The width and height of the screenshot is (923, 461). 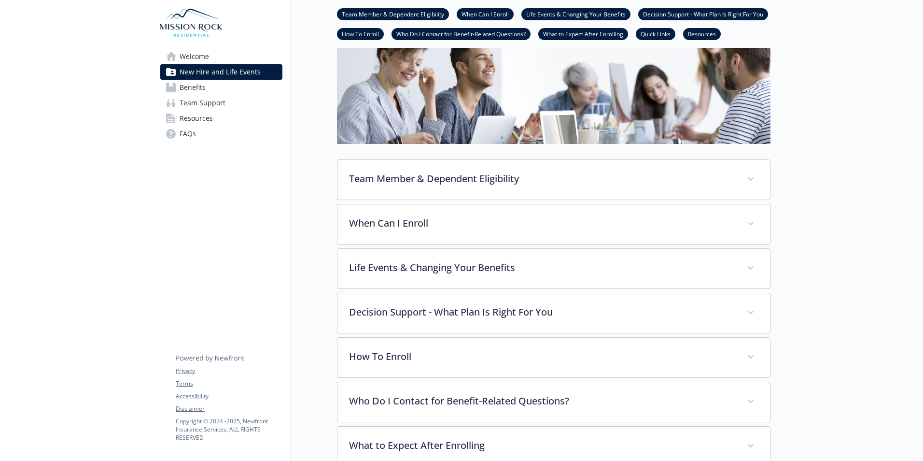 I want to click on span: Team Support, so click(x=202, y=103).